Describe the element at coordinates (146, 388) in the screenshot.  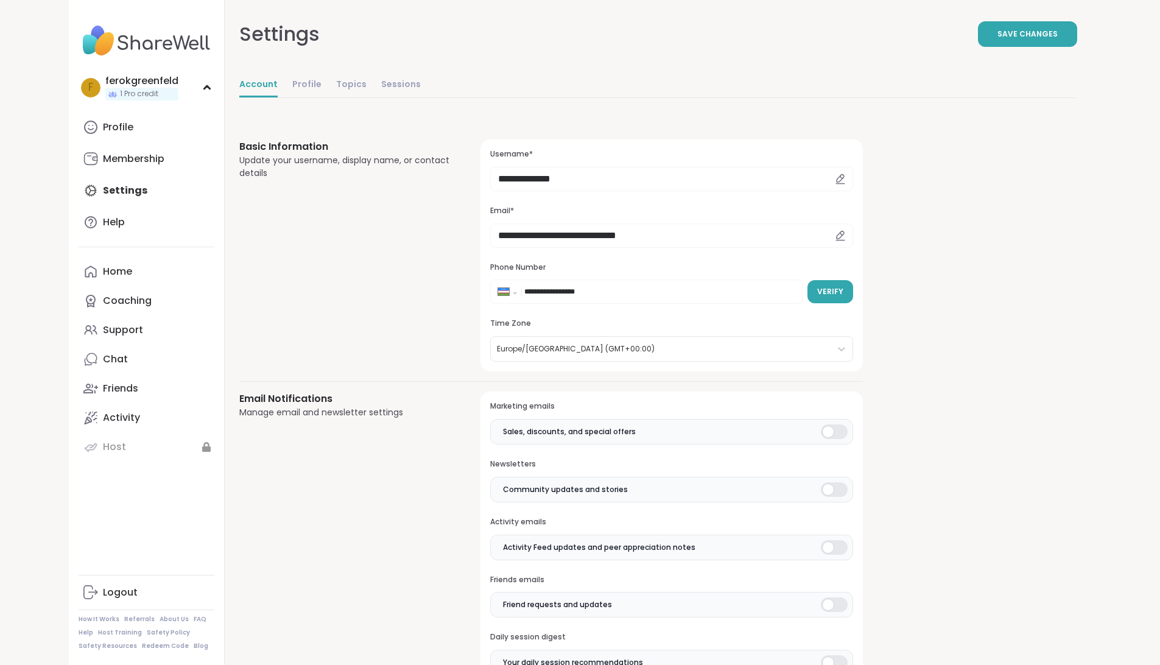
I see `a: Friends` at that location.